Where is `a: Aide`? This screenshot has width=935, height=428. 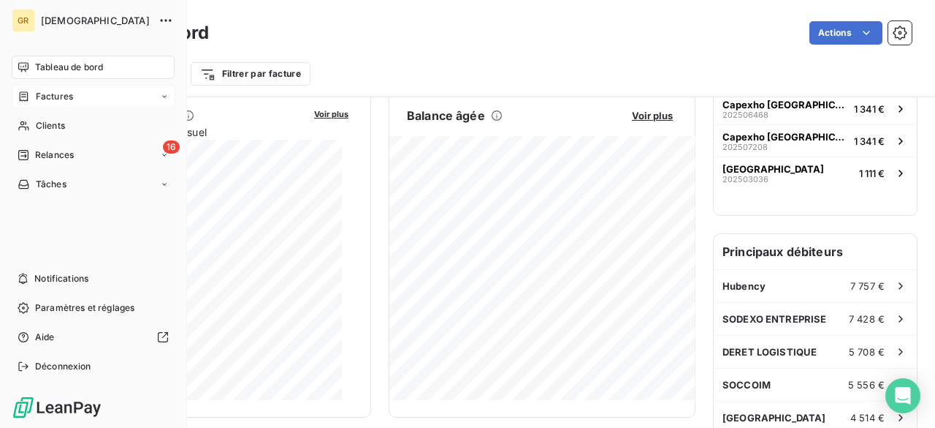 a: Aide is located at coordinates (93, 337).